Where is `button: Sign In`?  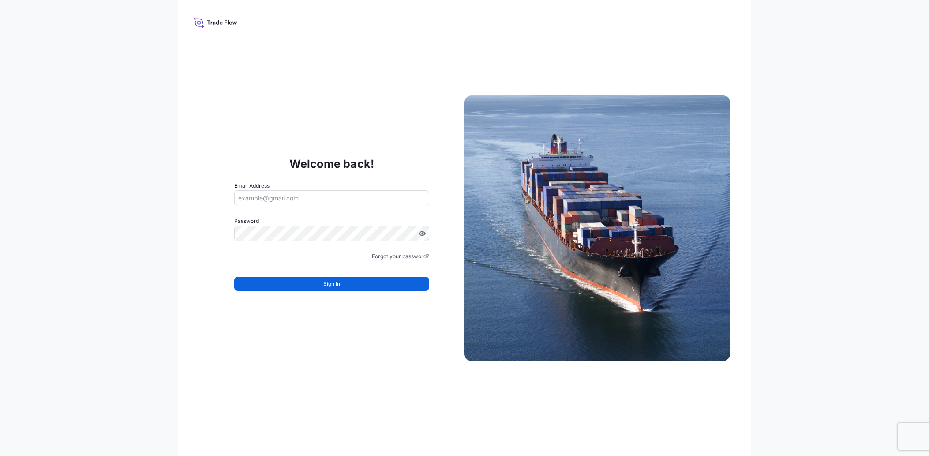
button: Sign In is located at coordinates (332, 284).